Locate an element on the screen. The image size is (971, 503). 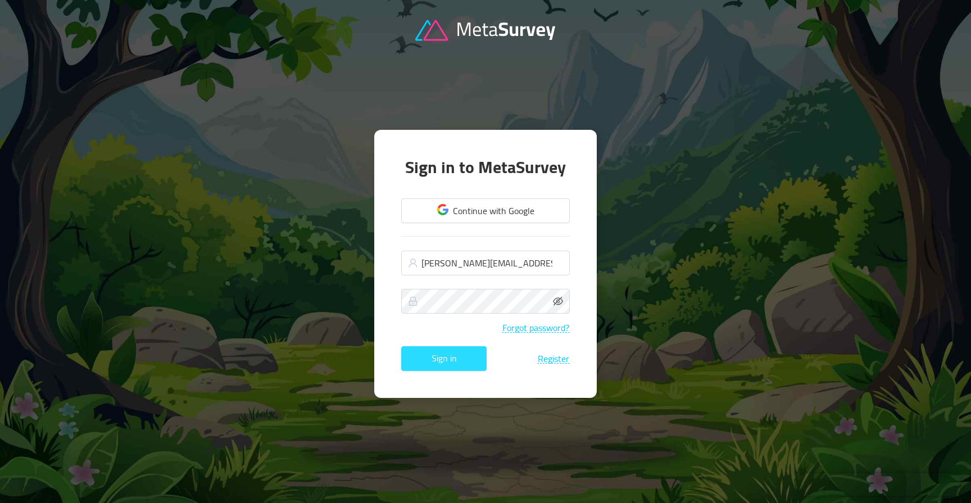
button: Forgot password? is located at coordinates (536, 328).